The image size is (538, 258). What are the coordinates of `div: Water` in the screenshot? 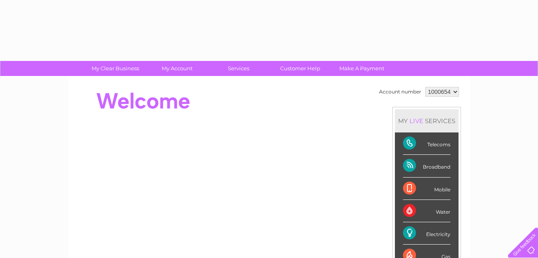 It's located at (427, 211).